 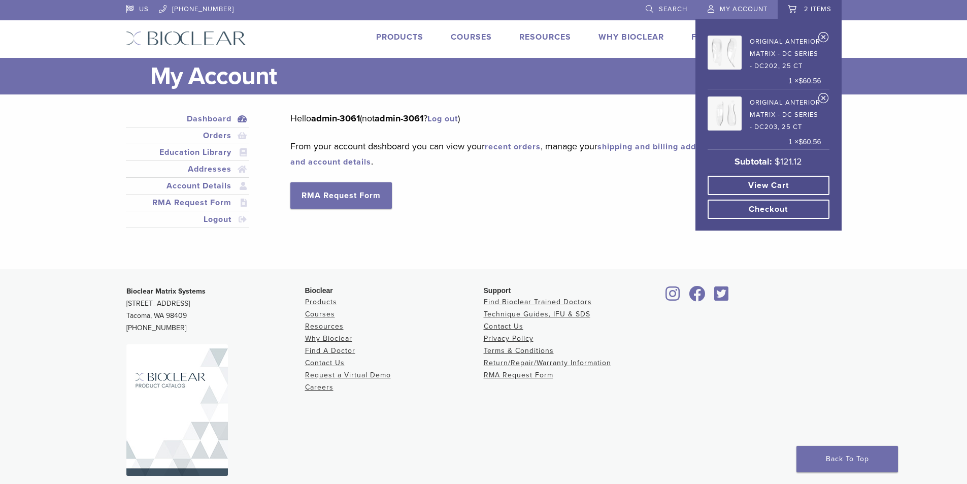 I want to click on a: Terms & Conditions, so click(x=519, y=350).